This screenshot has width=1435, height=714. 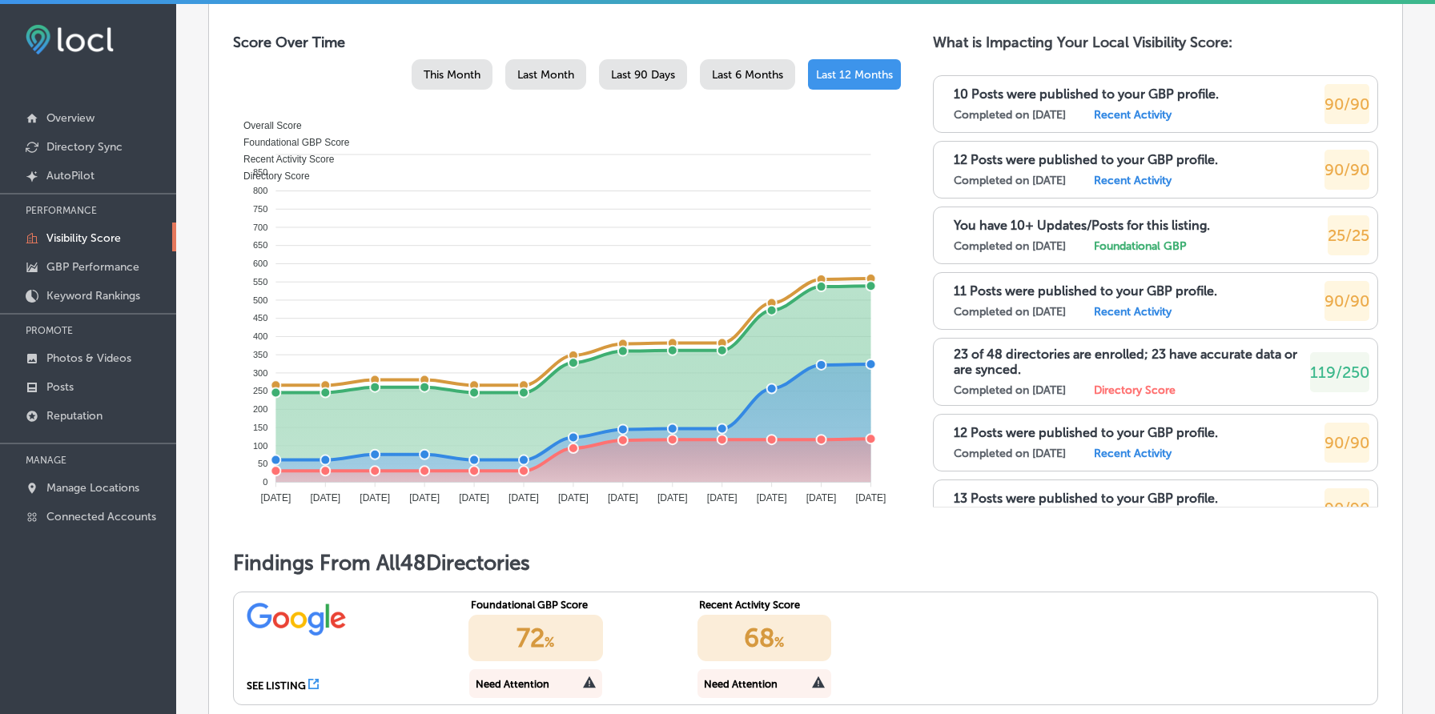 I want to click on span: Last Month, so click(x=545, y=74).